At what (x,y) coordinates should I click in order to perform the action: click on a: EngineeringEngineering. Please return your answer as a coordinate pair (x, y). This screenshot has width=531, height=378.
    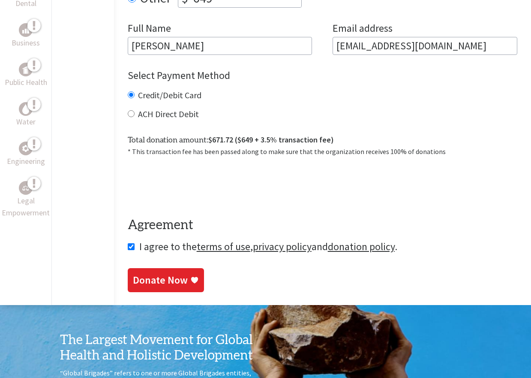
    Looking at the image, I should click on (26, 154).